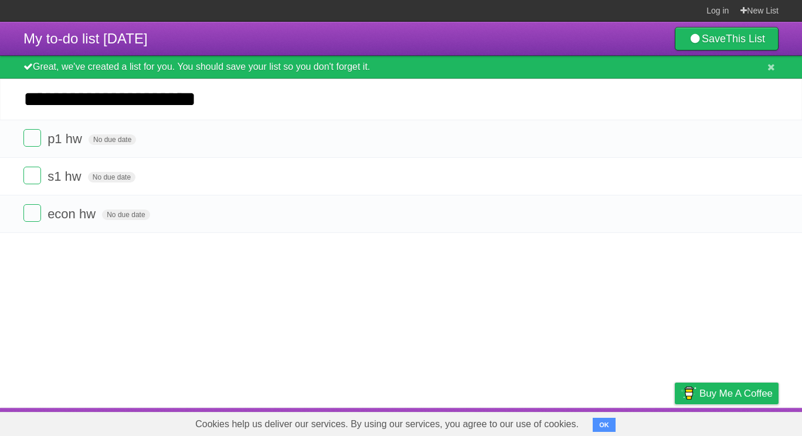 Image resolution: width=802 pixels, height=436 pixels. I want to click on a: Suggest a feature, so click(742, 422).